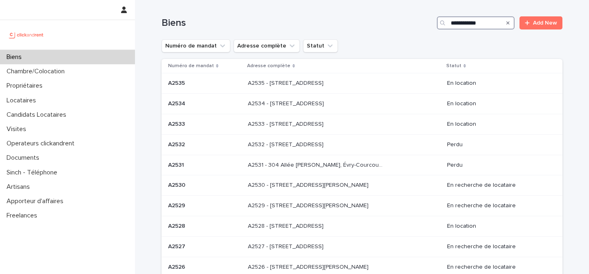  What do you see at coordinates (178, 205) in the screenshot?
I see `p: A2529` at bounding box center [178, 205].